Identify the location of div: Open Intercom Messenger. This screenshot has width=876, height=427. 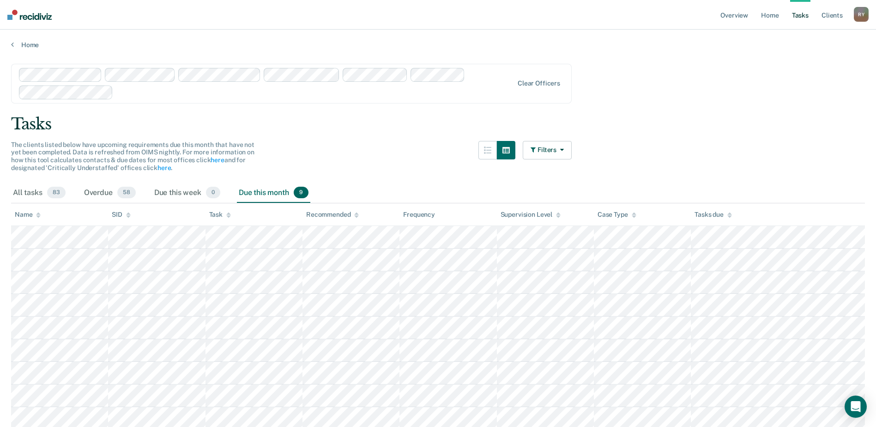
(855, 406).